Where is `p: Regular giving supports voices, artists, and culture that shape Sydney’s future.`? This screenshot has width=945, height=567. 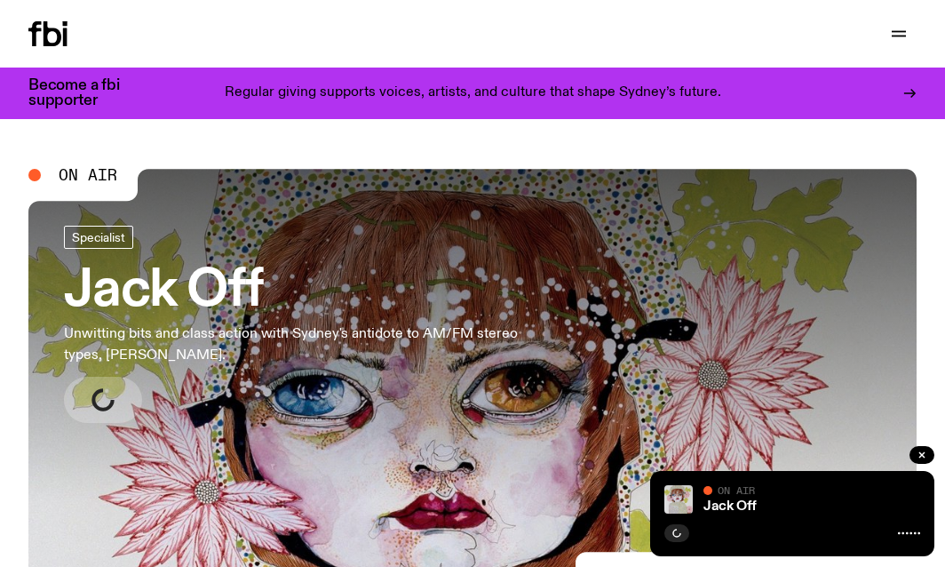
p: Regular giving supports voices, artists, and culture that shape Sydney’s future. is located at coordinates (472, 93).